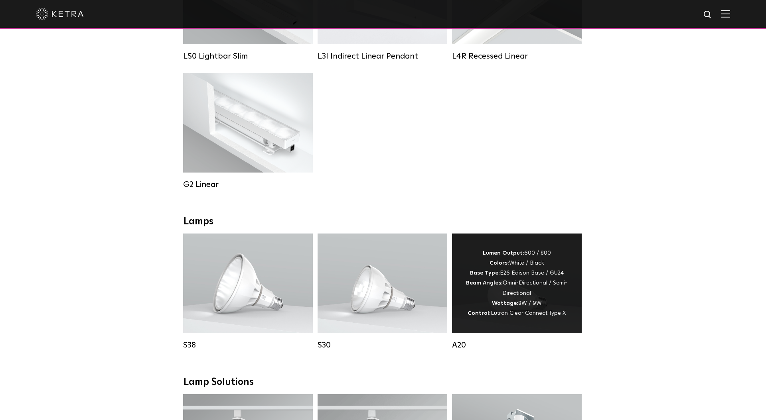  What do you see at coordinates (60, 14) in the screenshot?
I see `img: ketra-logo-2019-white` at bounding box center [60, 14].